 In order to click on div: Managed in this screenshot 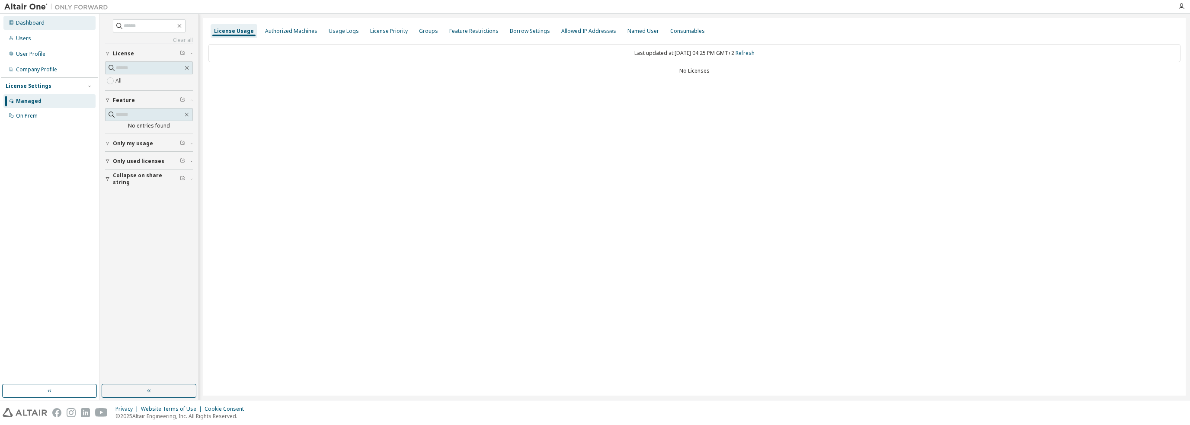, I will do `click(29, 101)`.